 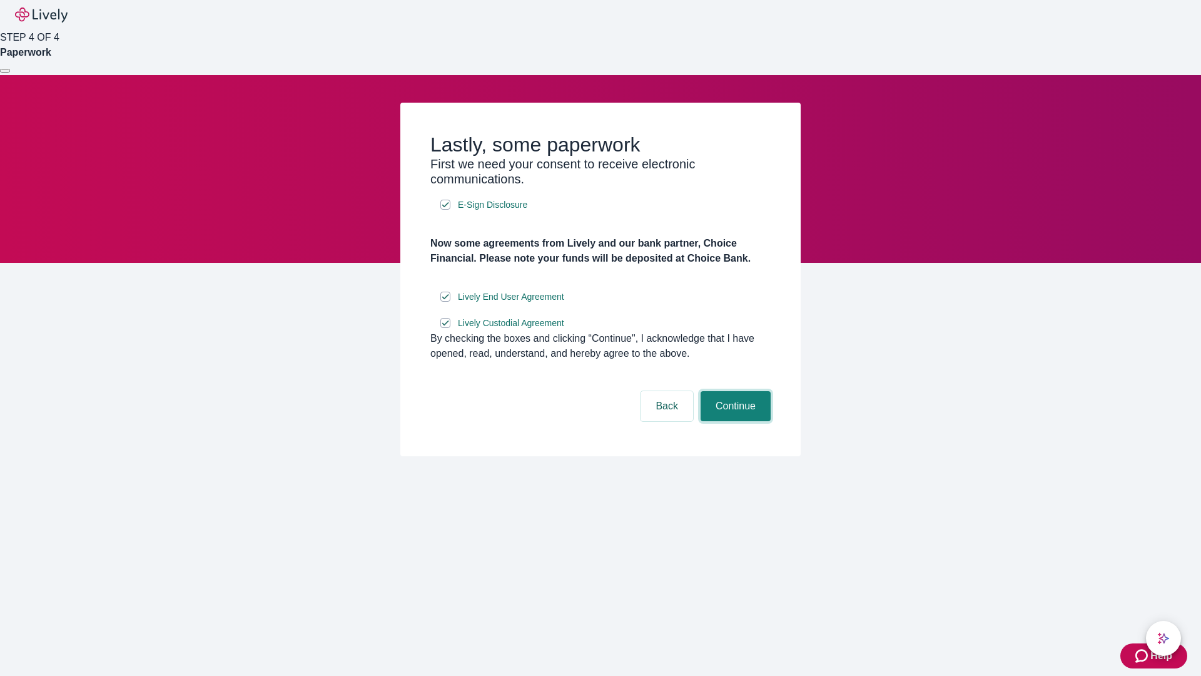 What do you see at coordinates (736, 406) in the screenshot?
I see `button: Continue` at bounding box center [736, 406].